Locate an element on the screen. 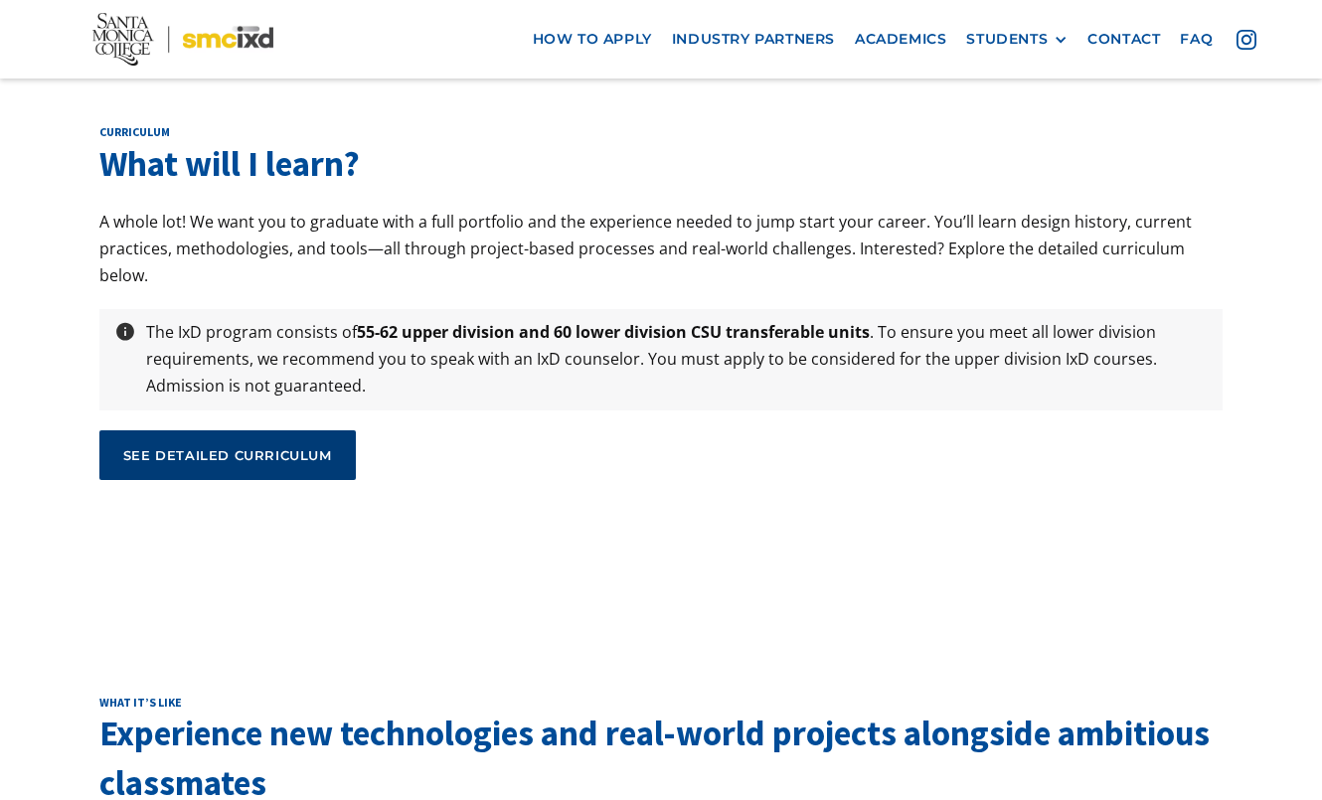  a: how to apply is located at coordinates (593, 39).